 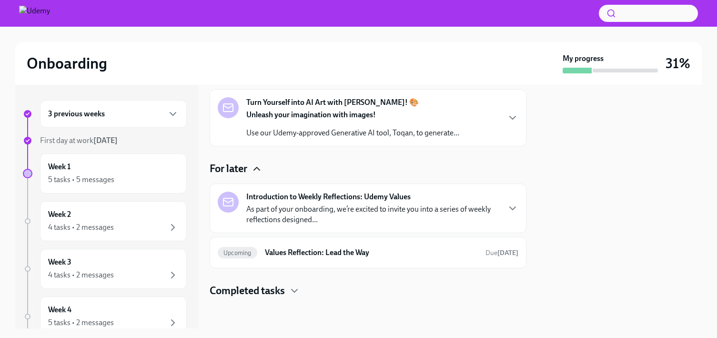 What do you see at coordinates (368, 169) in the screenshot?
I see `div: For later` at bounding box center [368, 169].